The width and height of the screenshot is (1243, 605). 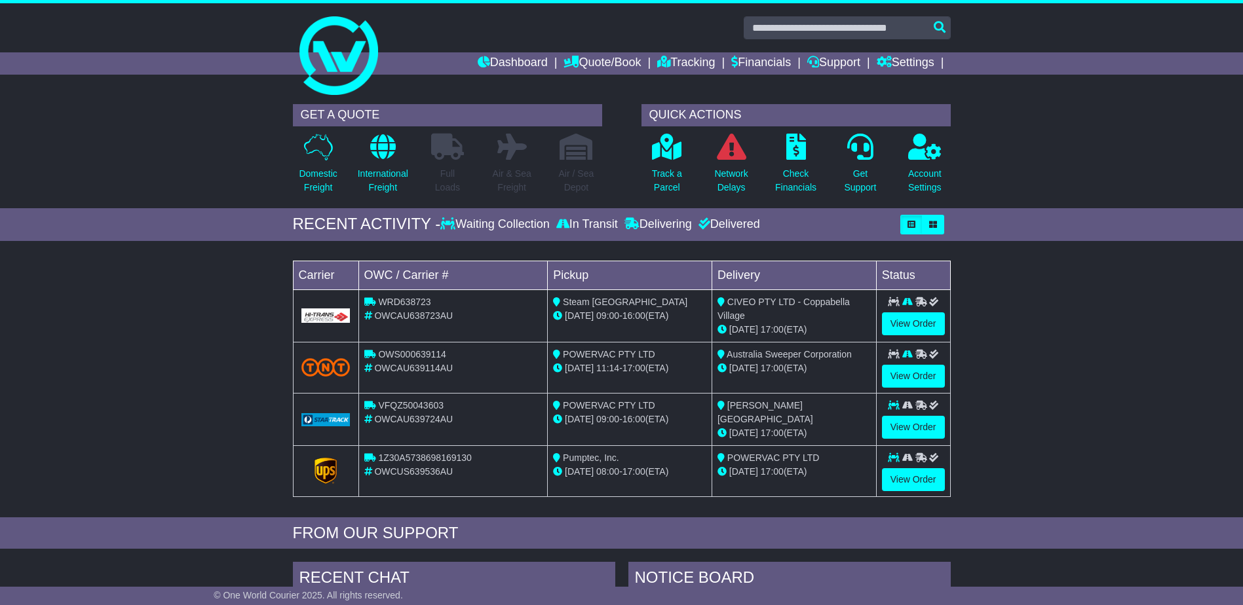 What do you see at coordinates (448, 181) in the screenshot?
I see `p: Full Loads` at bounding box center [448, 181].